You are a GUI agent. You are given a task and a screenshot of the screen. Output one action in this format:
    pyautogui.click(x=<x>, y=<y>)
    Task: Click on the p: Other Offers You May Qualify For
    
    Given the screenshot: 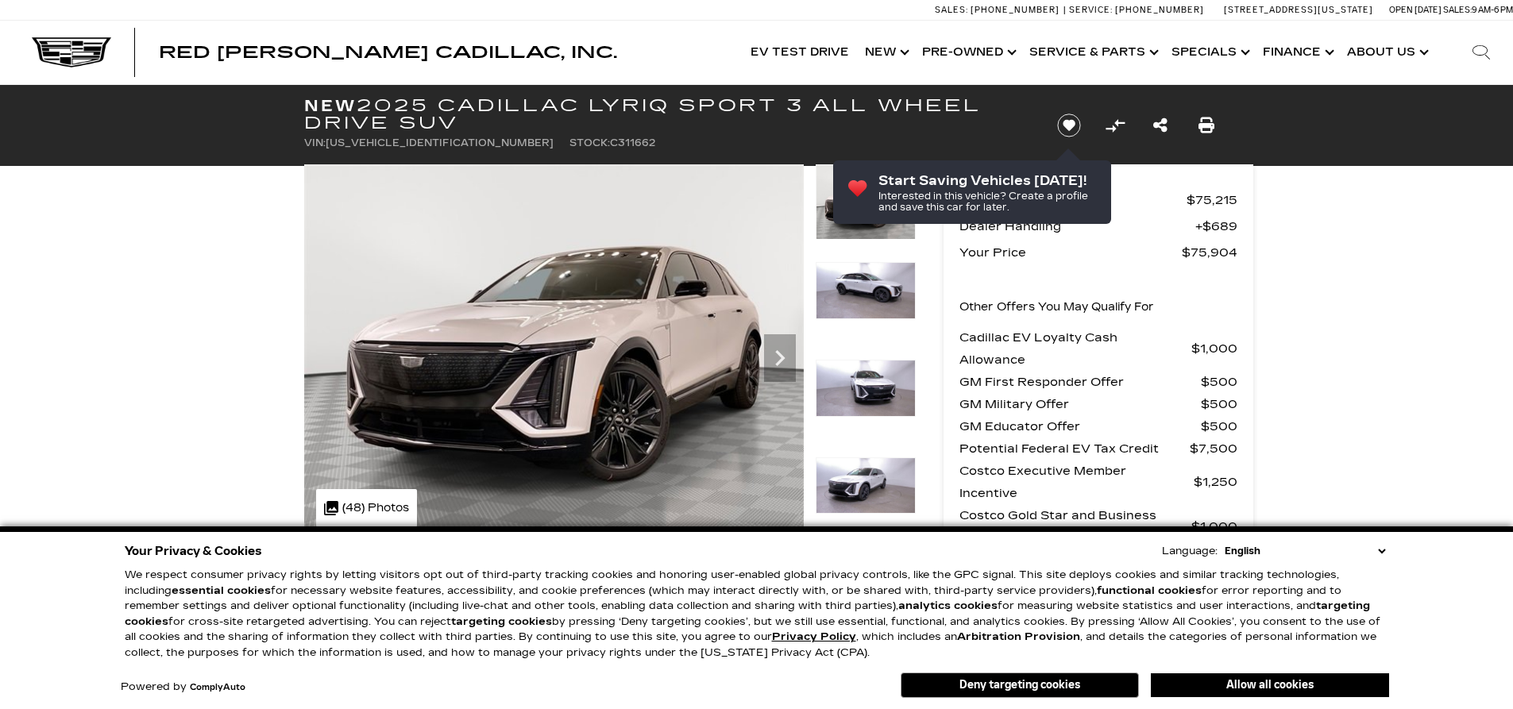 What is the action you would take?
    pyautogui.click(x=1057, y=307)
    